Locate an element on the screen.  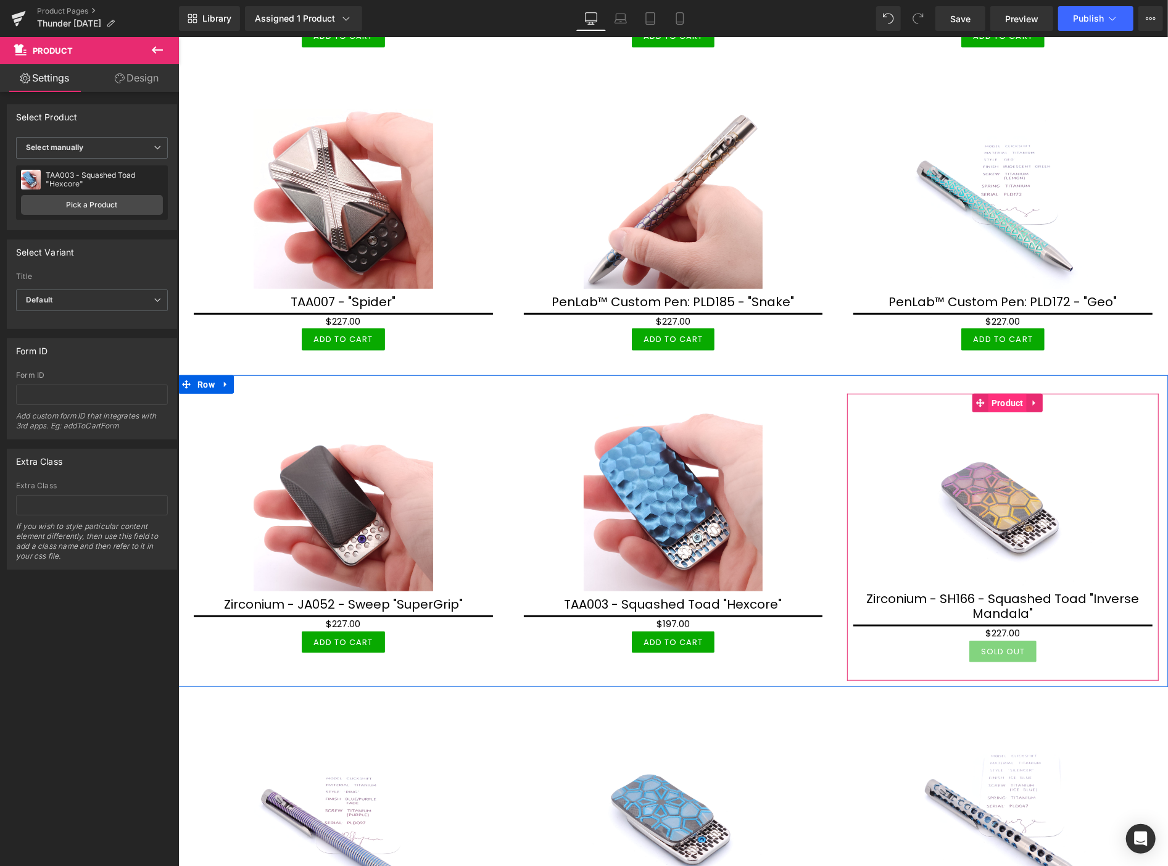
a: Zirconium - JA052 - Sweep "SuperGrip" is located at coordinates (165, 567).